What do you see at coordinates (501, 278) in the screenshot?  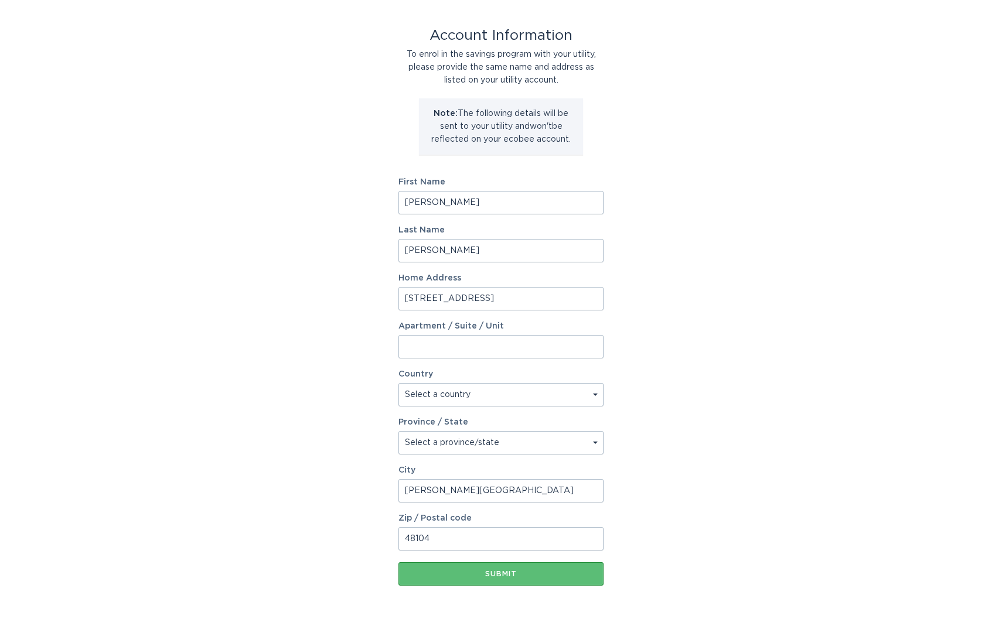 I see `label: Home Address` at bounding box center [501, 278].